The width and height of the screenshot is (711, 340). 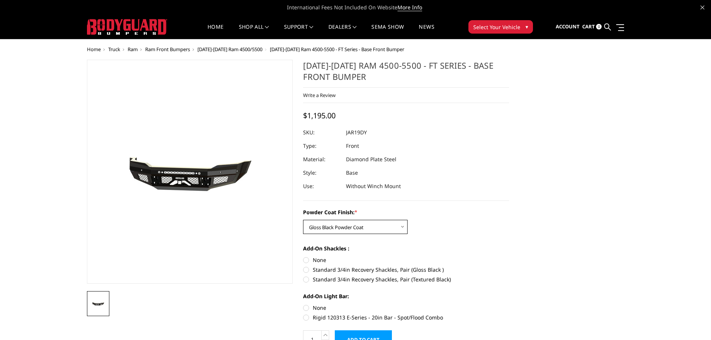 What do you see at coordinates (387, 31) in the screenshot?
I see `a: SEMA Show` at bounding box center [387, 31].